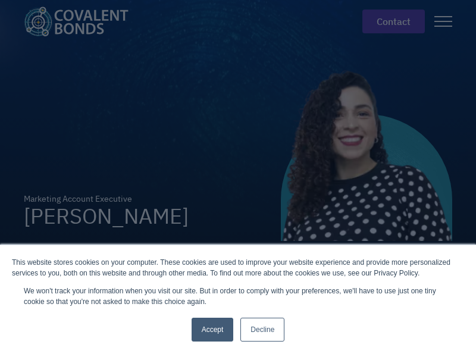 This screenshot has width=476, height=357. What do you see at coordinates (262, 329) in the screenshot?
I see `a: Decline` at bounding box center [262, 329].